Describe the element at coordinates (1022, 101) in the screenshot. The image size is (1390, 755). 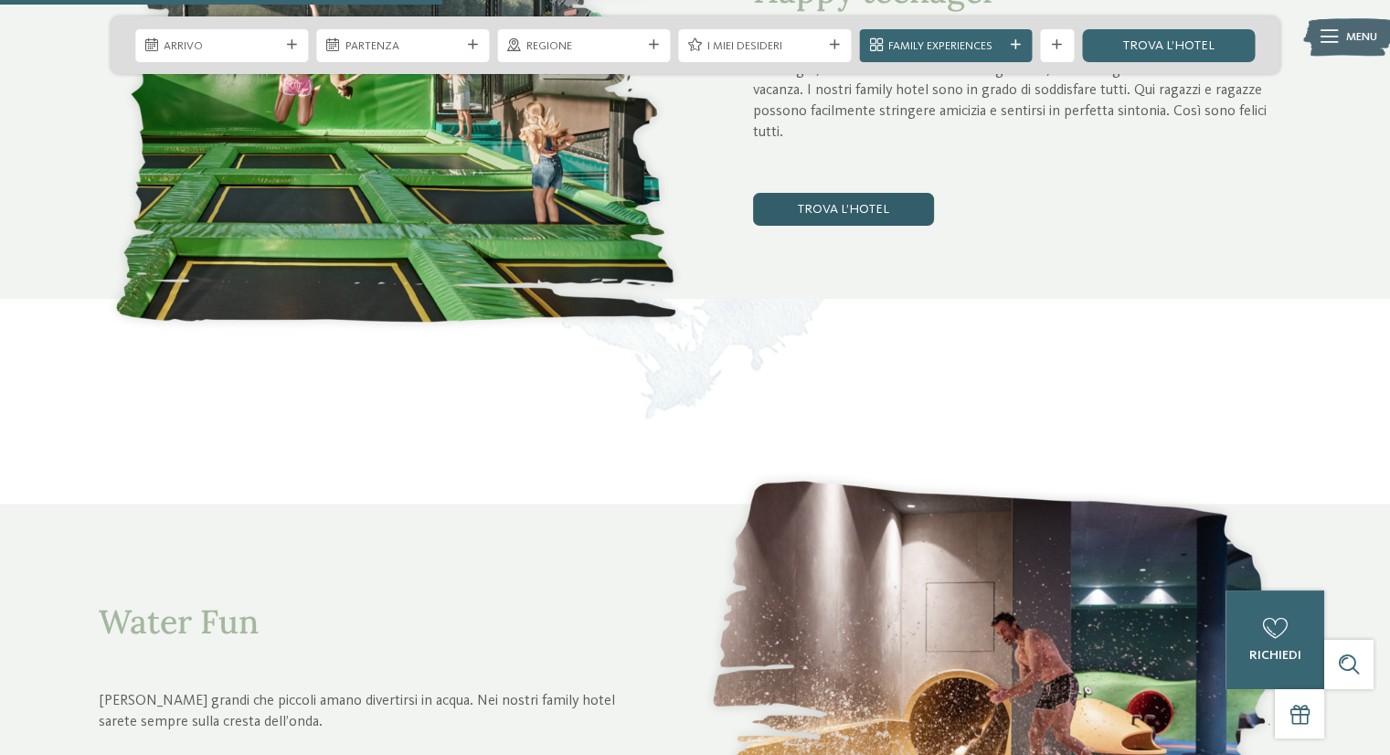
I see `p: I teenager, a differenza dei bambini e degli adulti, hanno esigenze e desideri diversi in vacanza...` at that location.